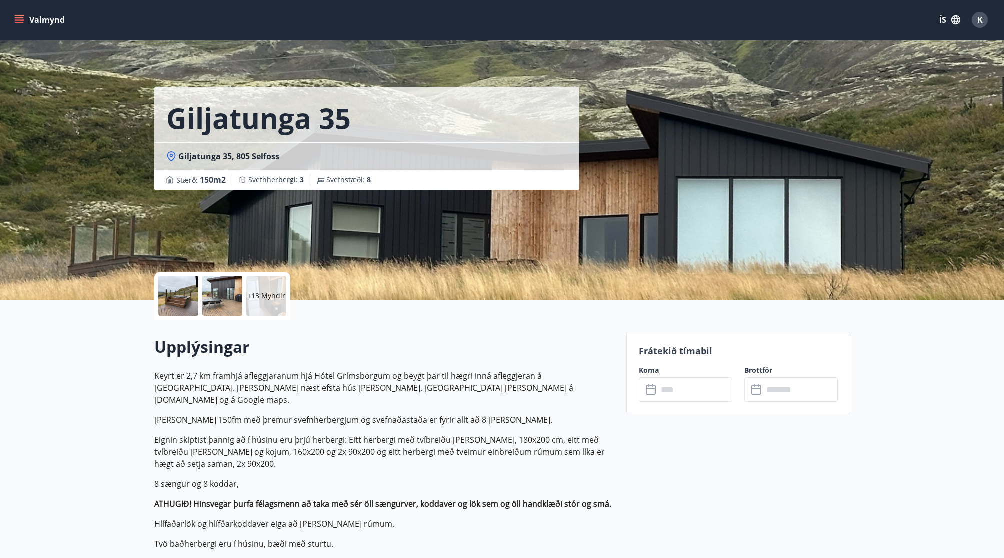 The height and width of the screenshot is (558, 1004). Describe the element at coordinates (276, 180) in the screenshot. I see `span: Svefnherbergi :` at that location.